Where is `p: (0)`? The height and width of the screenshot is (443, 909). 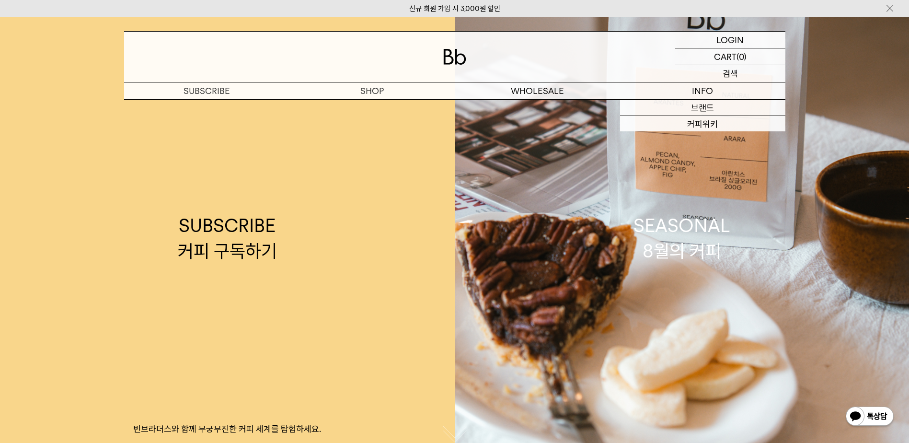
p: (0) is located at coordinates (741, 57).